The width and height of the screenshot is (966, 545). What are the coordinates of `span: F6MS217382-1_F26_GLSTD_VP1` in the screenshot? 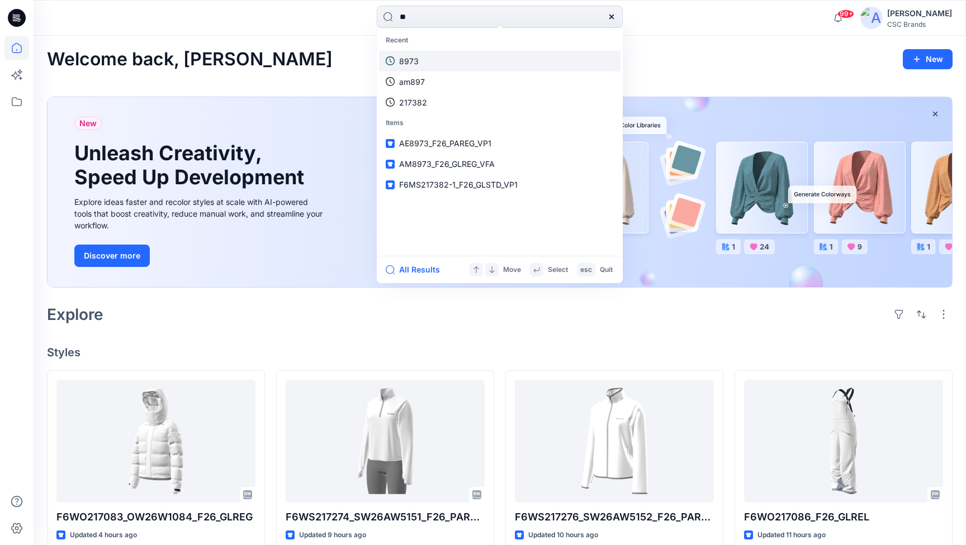 It's located at (458, 184).